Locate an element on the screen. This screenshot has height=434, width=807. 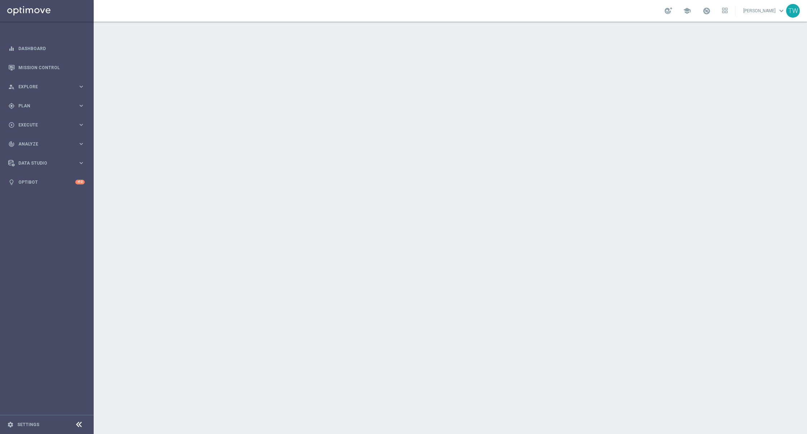
div: Execute is located at coordinates (43, 125).